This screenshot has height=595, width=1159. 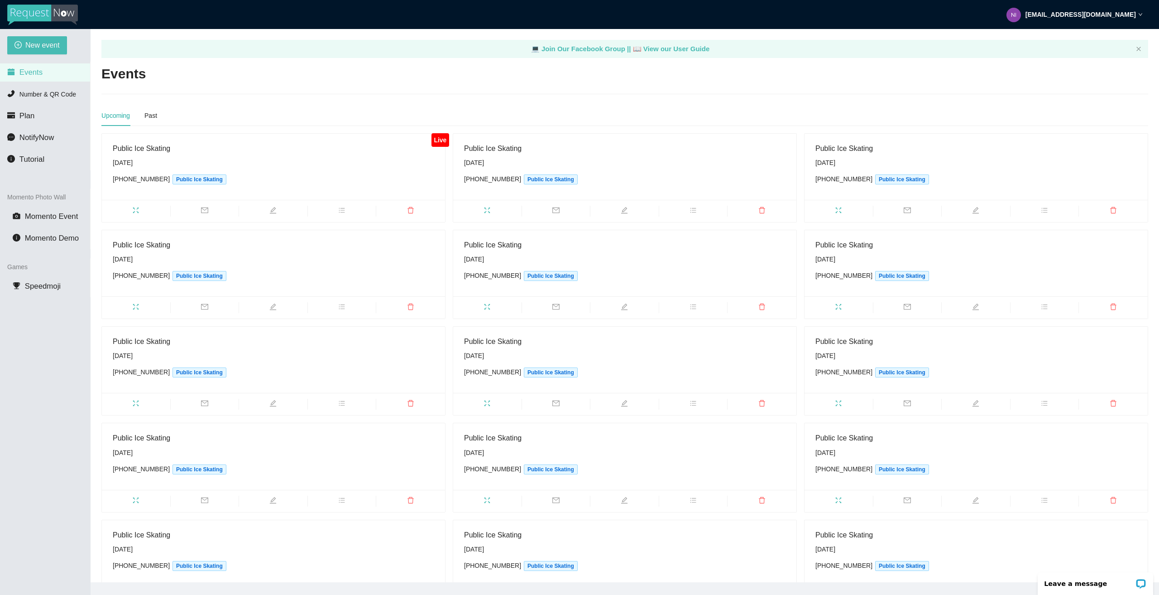 What do you see at coordinates (124, 74) in the screenshot?
I see `h2: Events` at bounding box center [124, 74].